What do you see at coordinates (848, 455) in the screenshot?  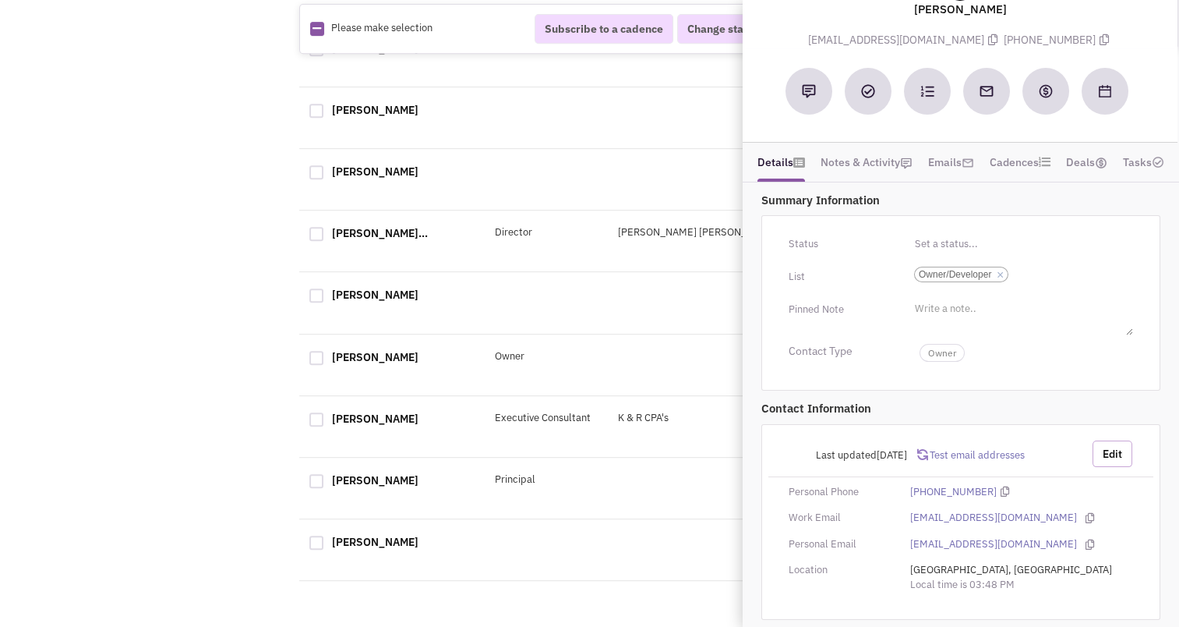 I see `div: Last updated` at bounding box center [848, 455].